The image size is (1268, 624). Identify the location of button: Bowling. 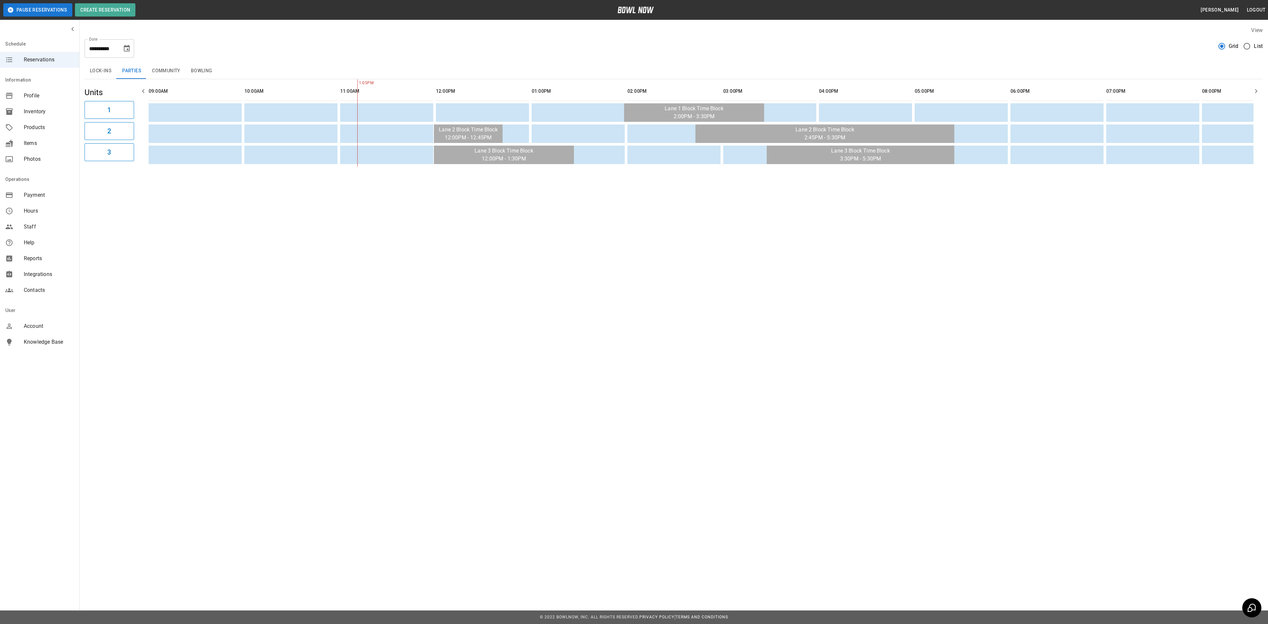
(201, 71).